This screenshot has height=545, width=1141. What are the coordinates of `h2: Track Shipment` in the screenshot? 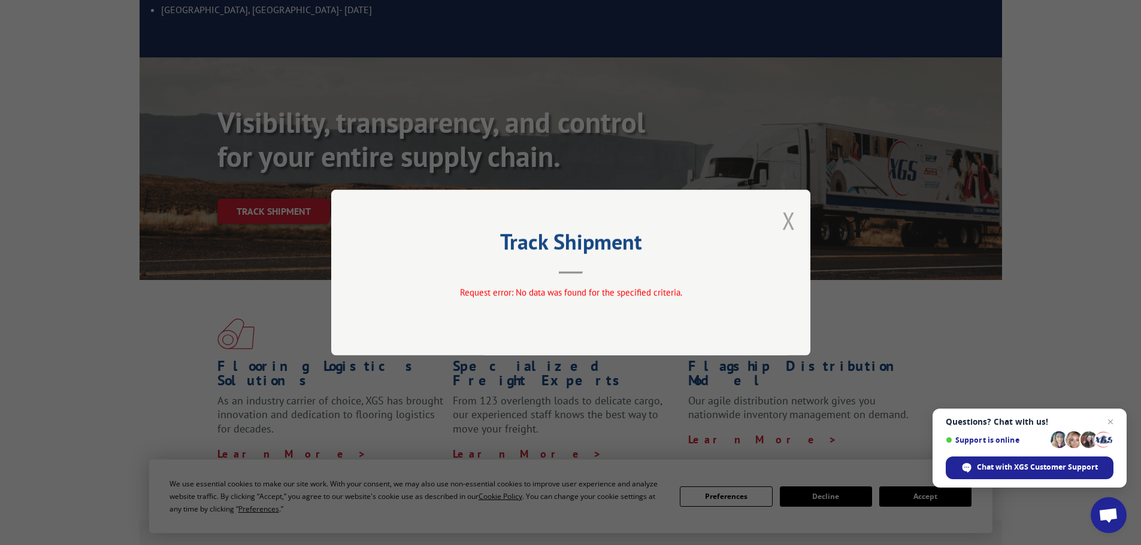 It's located at (571, 245).